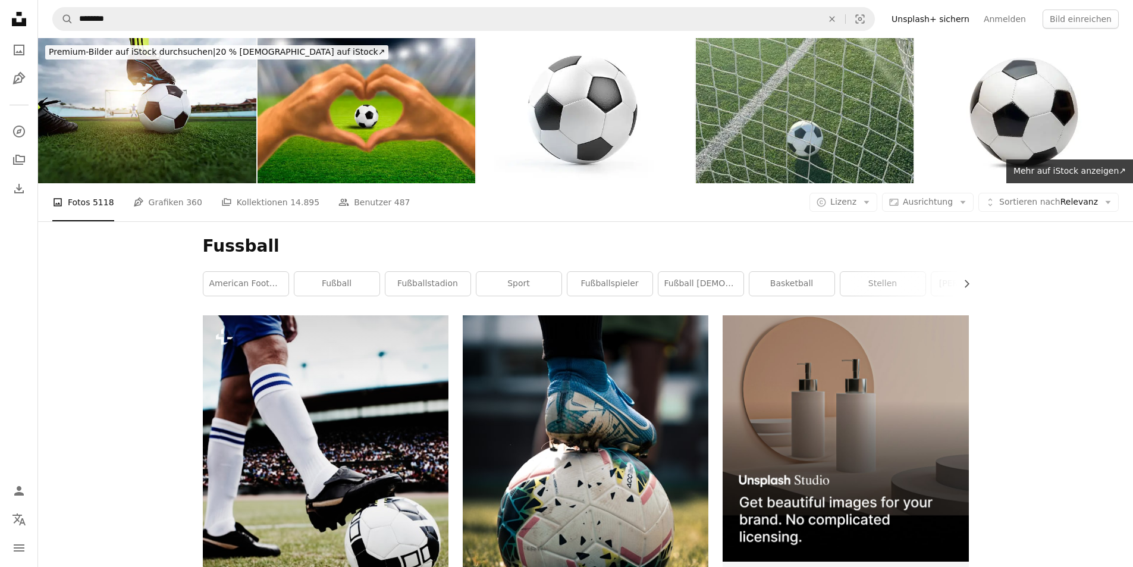 The image size is (1133, 567). What do you see at coordinates (366, 111) in the screenshot?
I see `img: Heart hand with soccer ball in the stadium` at bounding box center [366, 111].